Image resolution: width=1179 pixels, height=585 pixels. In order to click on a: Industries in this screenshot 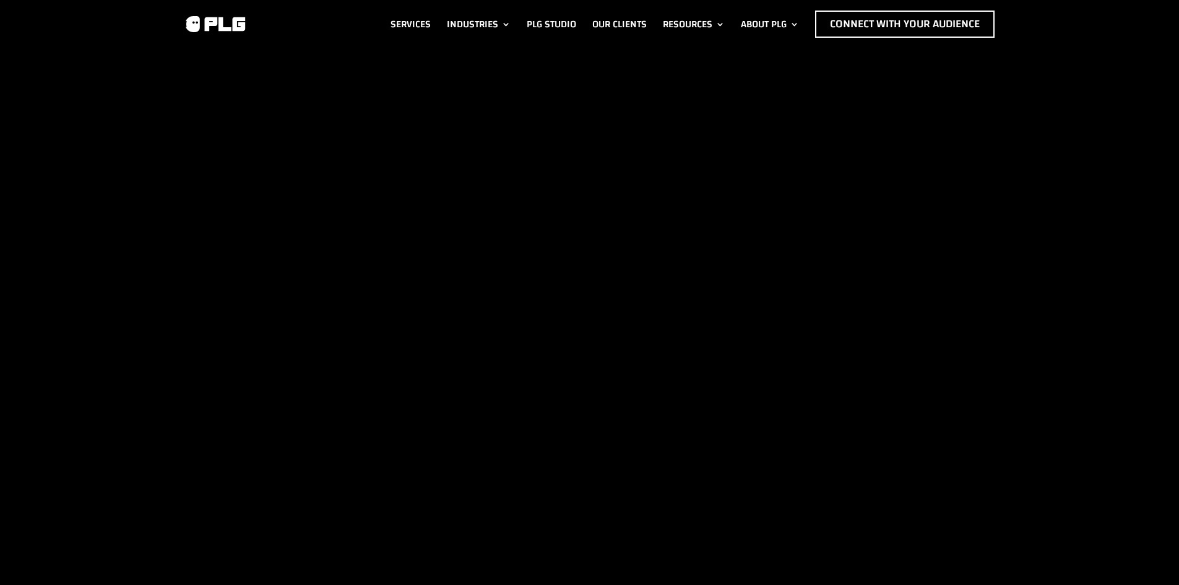, I will do `click(478, 24)`.